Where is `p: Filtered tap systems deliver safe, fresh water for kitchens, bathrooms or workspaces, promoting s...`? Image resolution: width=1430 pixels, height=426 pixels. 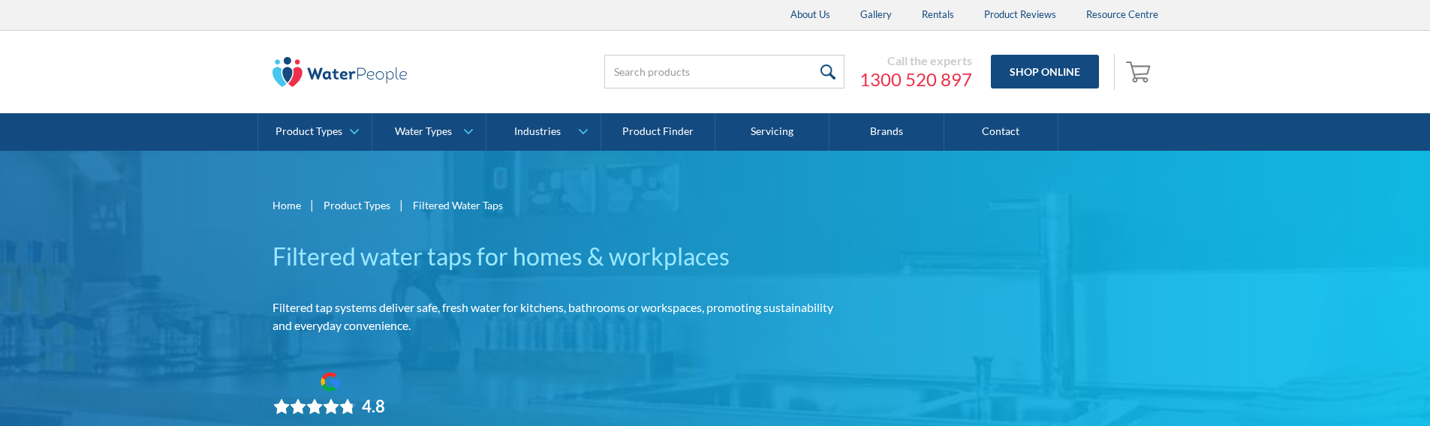 p: Filtered tap systems deliver safe, fresh water for kitchens, bathrooms or workspaces, promoting s... is located at coordinates (561, 317).